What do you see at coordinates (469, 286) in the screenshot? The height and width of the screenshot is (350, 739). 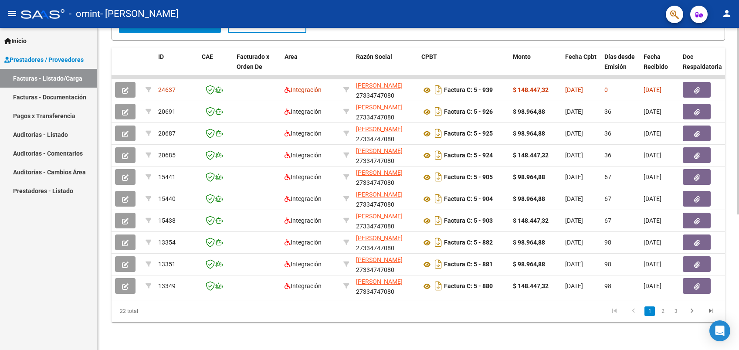 I see `strong: Factura C: 5 - 880` at bounding box center [469, 286].